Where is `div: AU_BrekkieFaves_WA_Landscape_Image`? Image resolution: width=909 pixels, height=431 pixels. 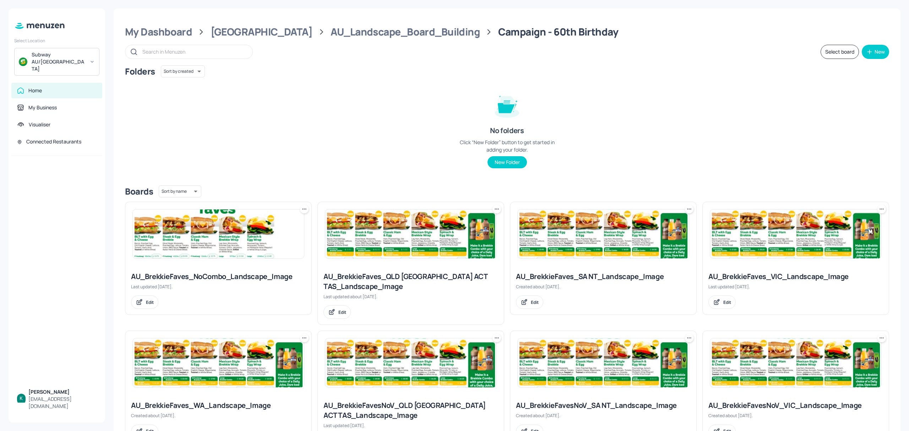
div: AU_BrekkieFaves_WA_Landscape_Image is located at coordinates (218, 405).